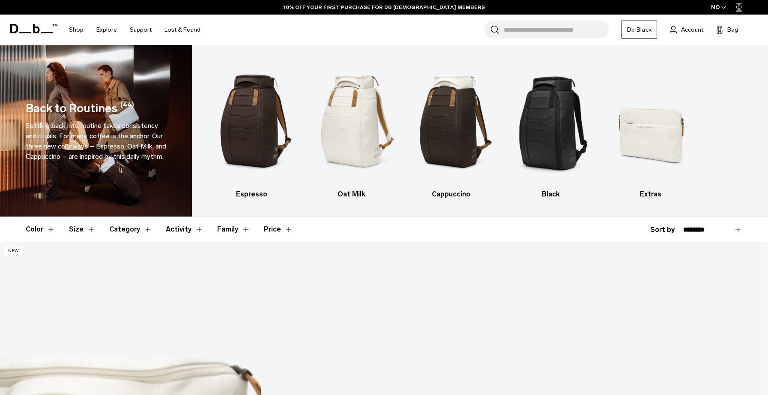 The image size is (768, 395). Describe the element at coordinates (551, 128) in the screenshot. I see `li: 4 / 5` at that location.